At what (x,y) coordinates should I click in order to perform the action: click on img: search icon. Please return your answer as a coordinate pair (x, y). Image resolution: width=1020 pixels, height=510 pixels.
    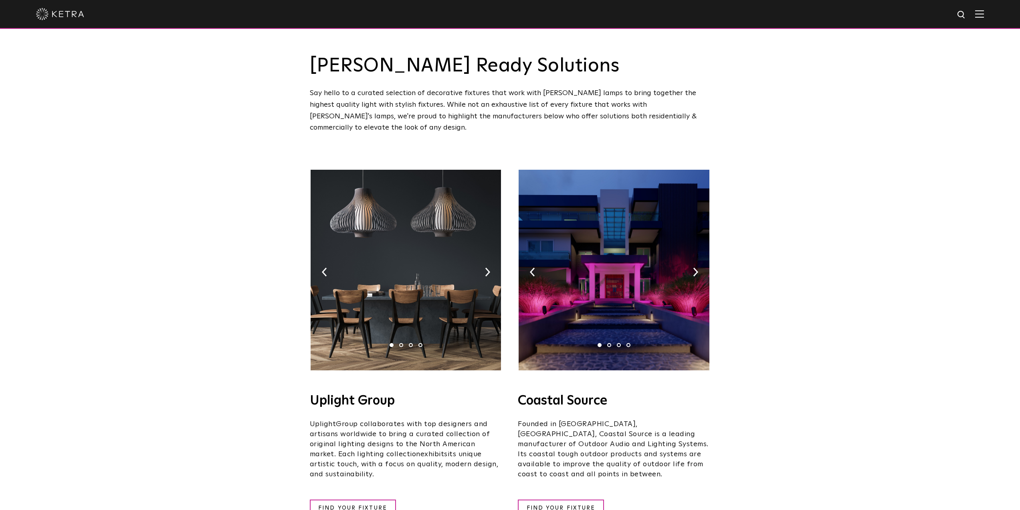
    Looking at the image, I should click on (962, 15).